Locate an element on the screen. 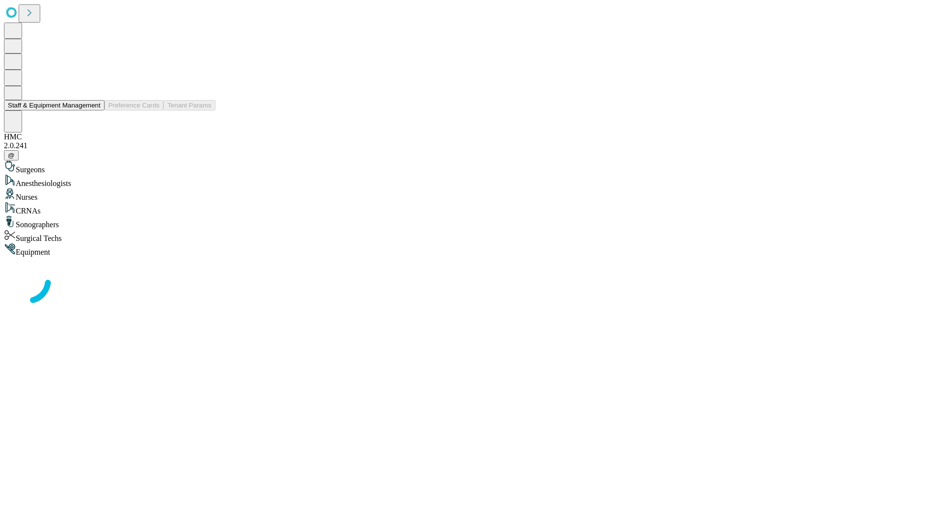 The image size is (942, 530). div: Equipment is located at coordinates (471, 250).